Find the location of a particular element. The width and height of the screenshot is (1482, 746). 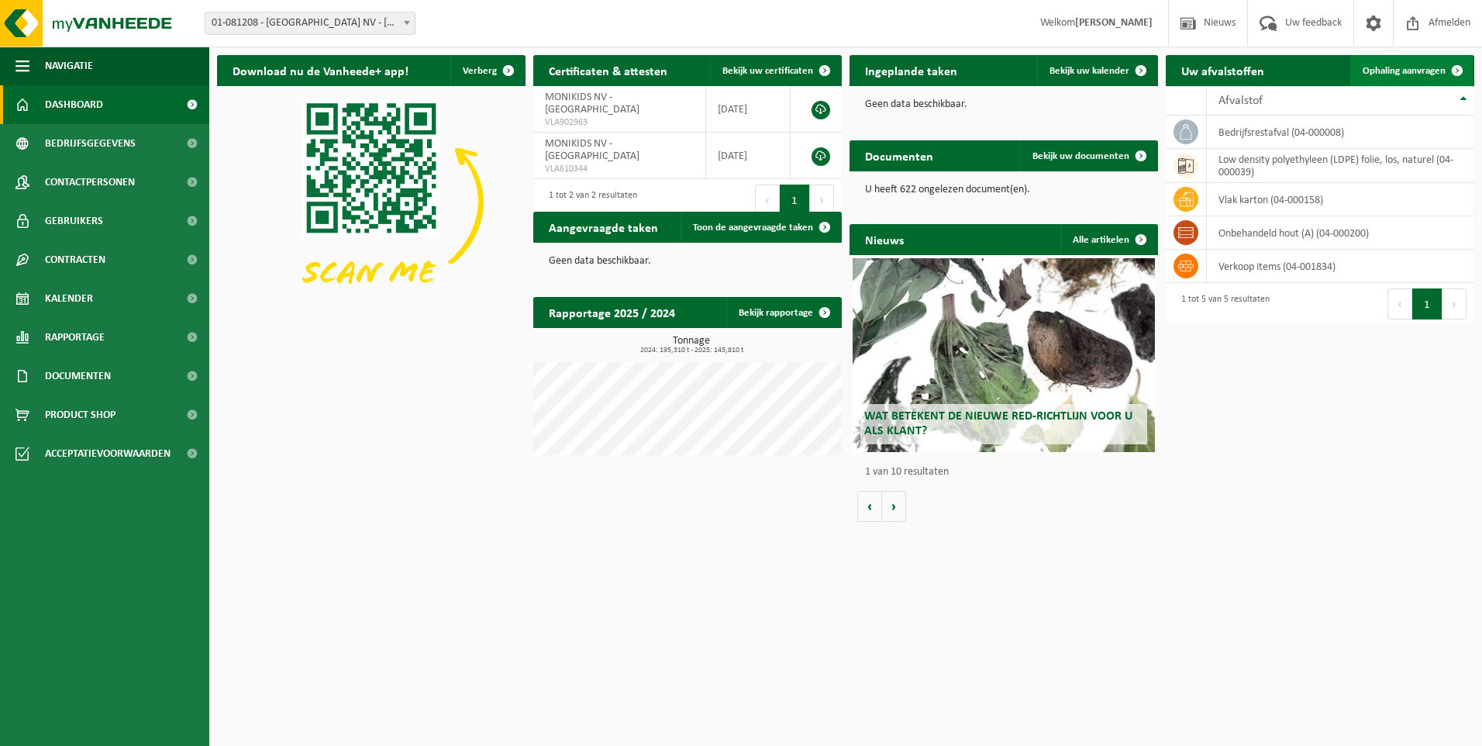

a: Wat betekent de nieuwe RED-richtlijn voor u als klant? is located at coordinates (1004, 355).